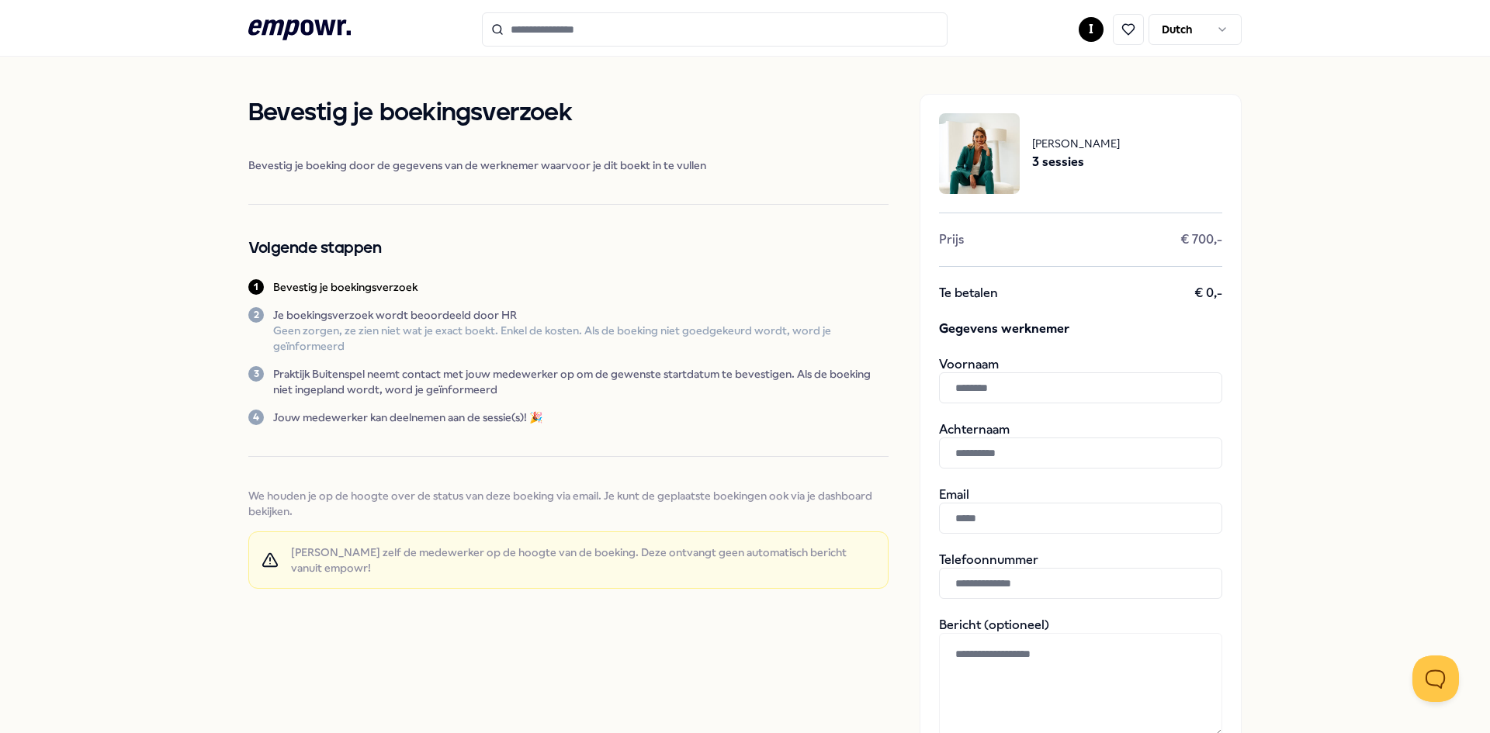 This screenshot has height=733, width=1490. Describe the element at coordinates (568, 248) in the screenshot. I see `h2: Volgende stappen` at that location.